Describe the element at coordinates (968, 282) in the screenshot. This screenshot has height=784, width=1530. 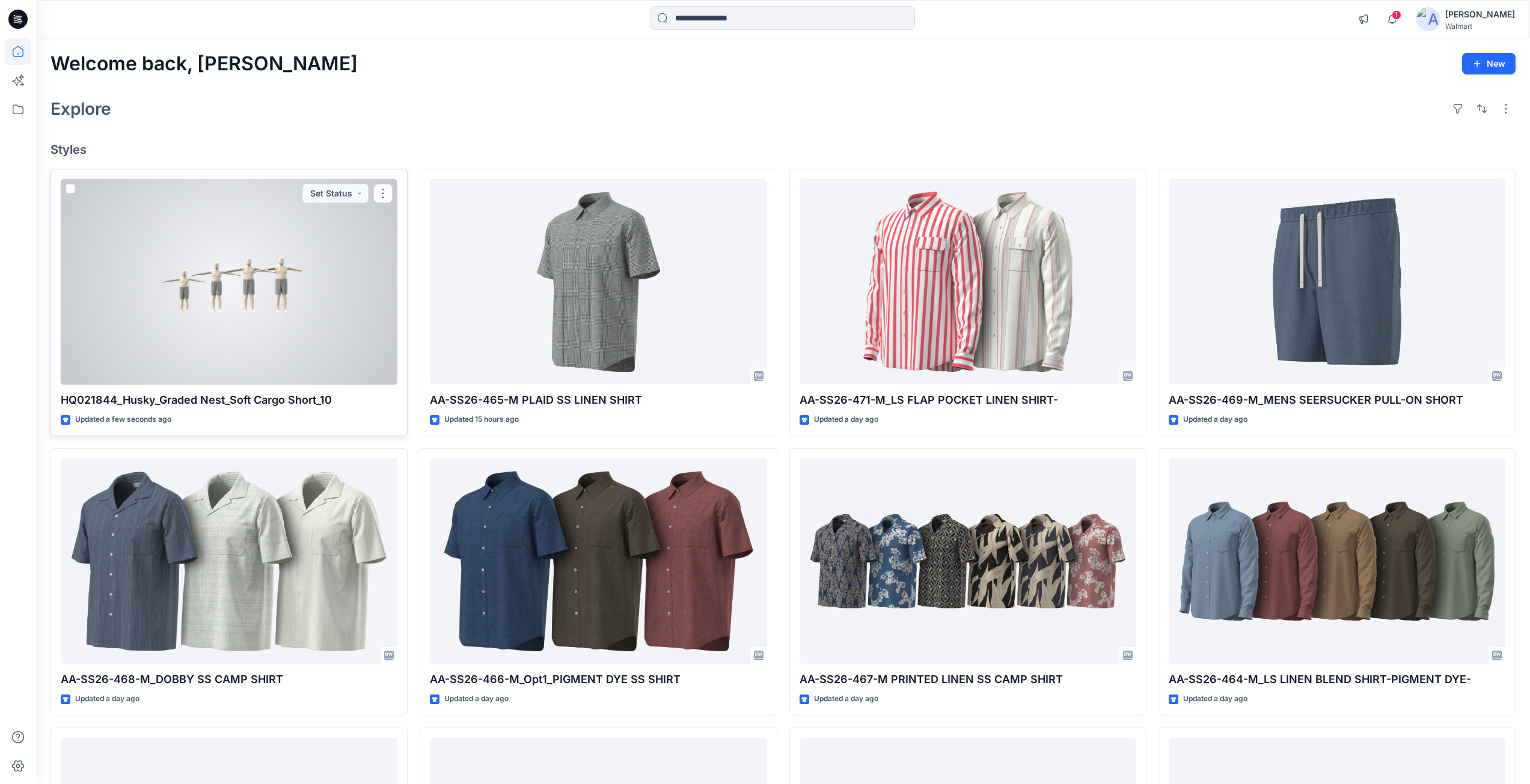
I see `a: AA-SS26-471-M_LS FLAP POCKET LINEN SHIRT-` at that location.